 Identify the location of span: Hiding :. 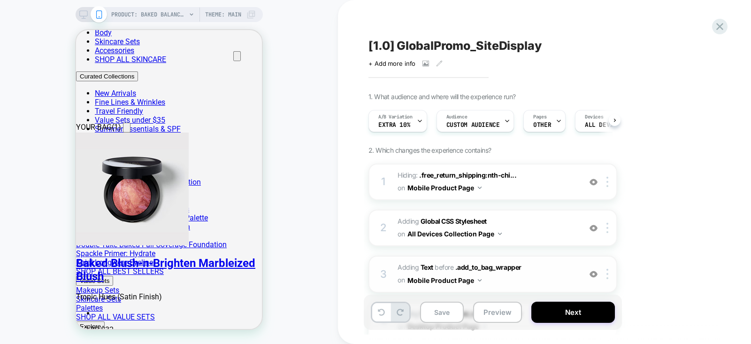
(487, 182).